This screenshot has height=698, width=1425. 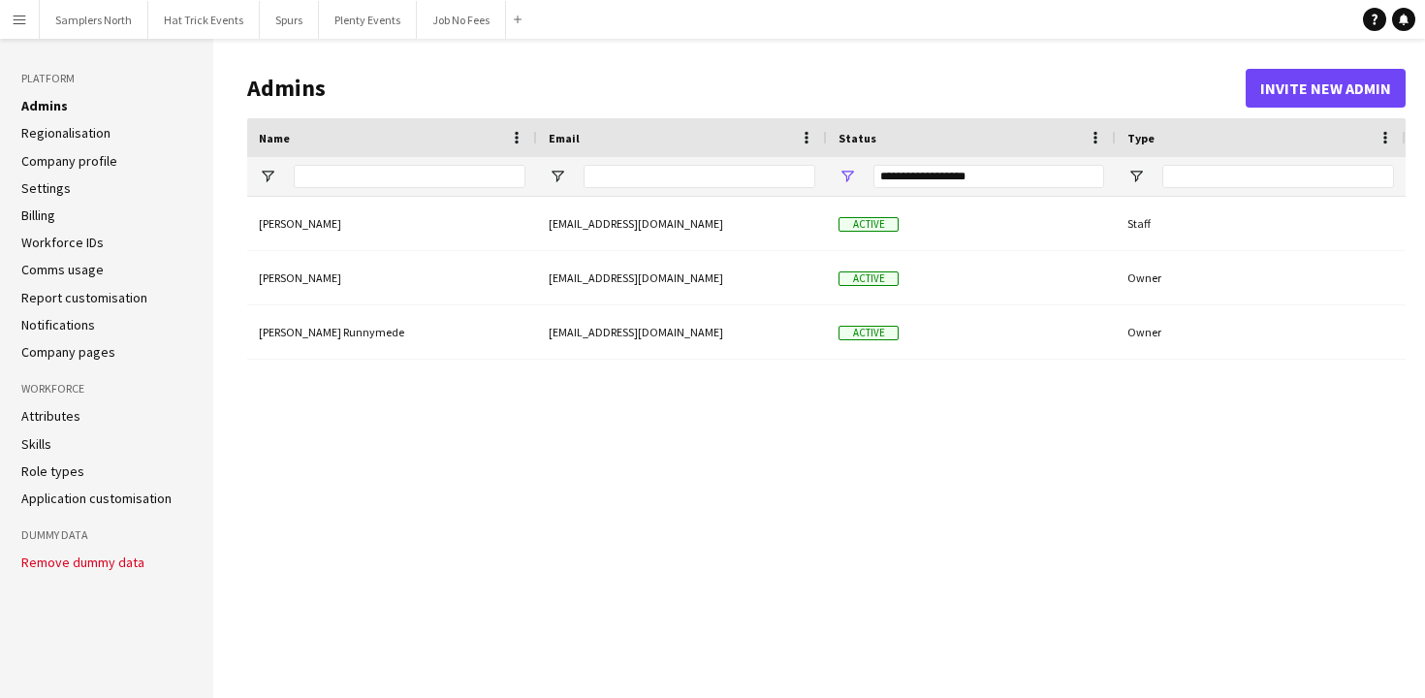 What do you see at coordinates (45, 106) in the screenshot?
I see `a: Admins` at bounding box center [45, 106].